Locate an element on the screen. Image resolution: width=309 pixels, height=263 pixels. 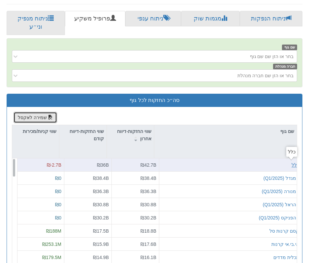
button: * הראל (Q1/2025) is located at coordinates (281, 204).